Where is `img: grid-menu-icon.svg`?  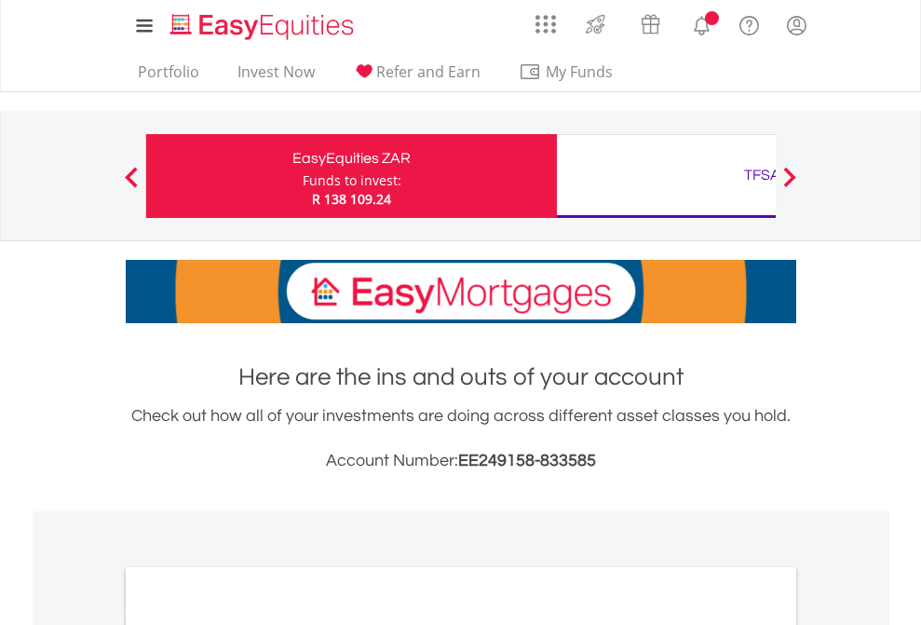
img: grid-menu-icon.svg is located at coordinates (546, 24).